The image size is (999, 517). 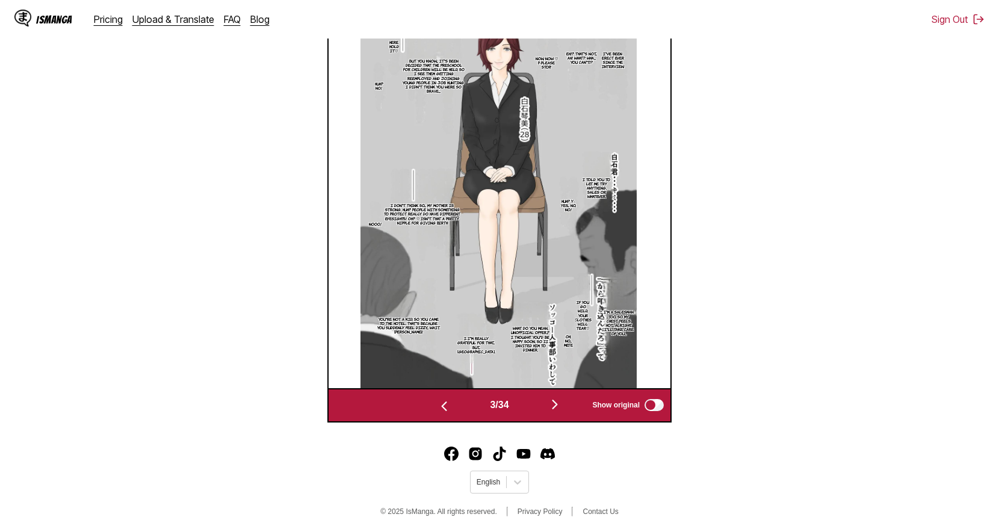 What do you see at coordinates (108, 19) in the screenshot?
I see `a: Pricing` at bounding box center [108, 19].